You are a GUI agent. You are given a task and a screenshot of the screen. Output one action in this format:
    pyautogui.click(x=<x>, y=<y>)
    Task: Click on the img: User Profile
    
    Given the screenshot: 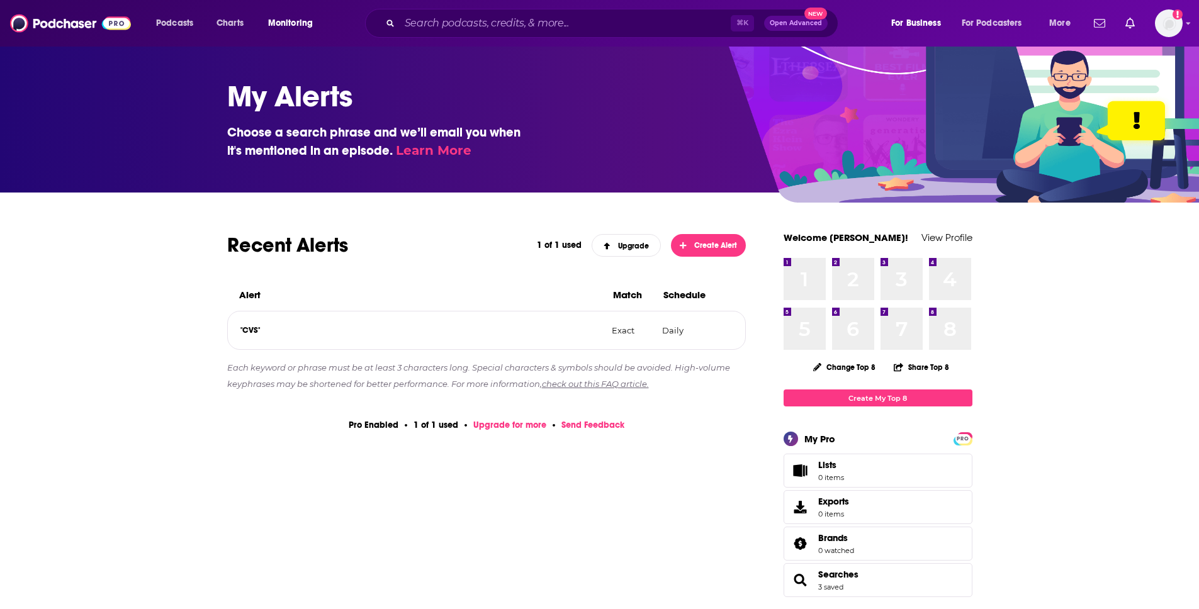 What is the action you would take?
    pyautogui.click(x=1168, y=23)
    